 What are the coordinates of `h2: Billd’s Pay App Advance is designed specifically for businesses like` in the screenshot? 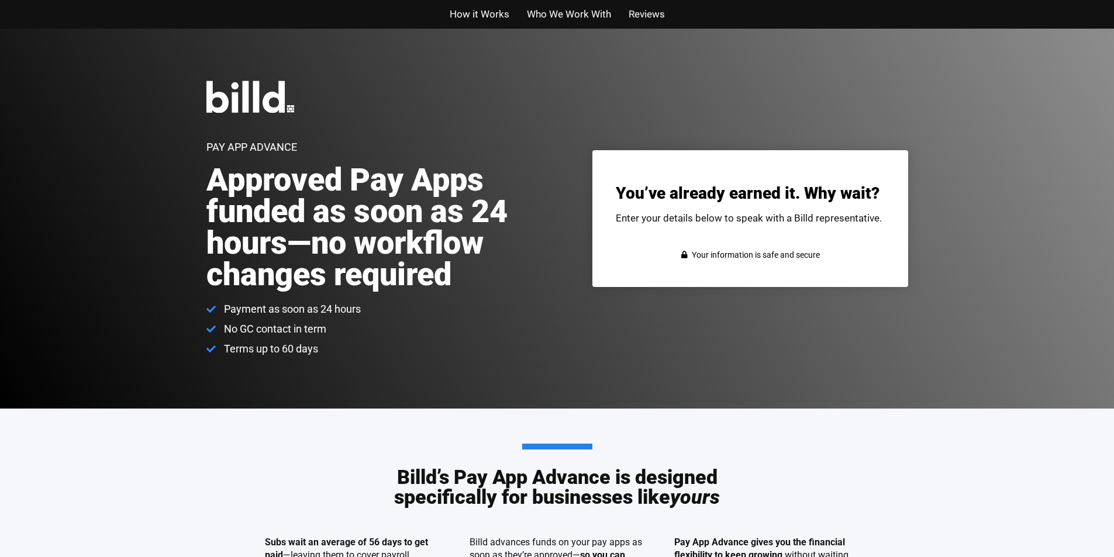 It's located at (557, 475).